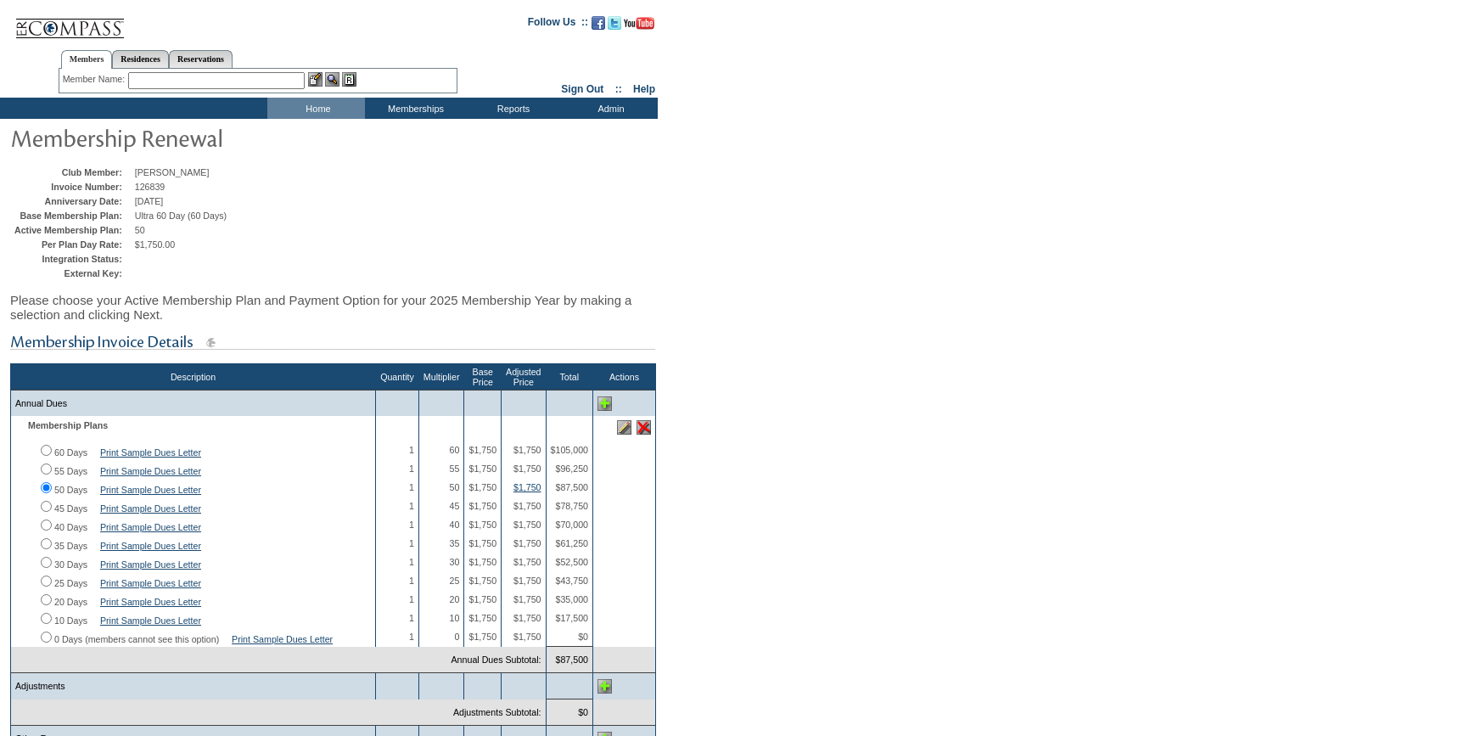 This screenshot has width=1464, height=736. I want to click on span: $17,500, so click(571, 618).